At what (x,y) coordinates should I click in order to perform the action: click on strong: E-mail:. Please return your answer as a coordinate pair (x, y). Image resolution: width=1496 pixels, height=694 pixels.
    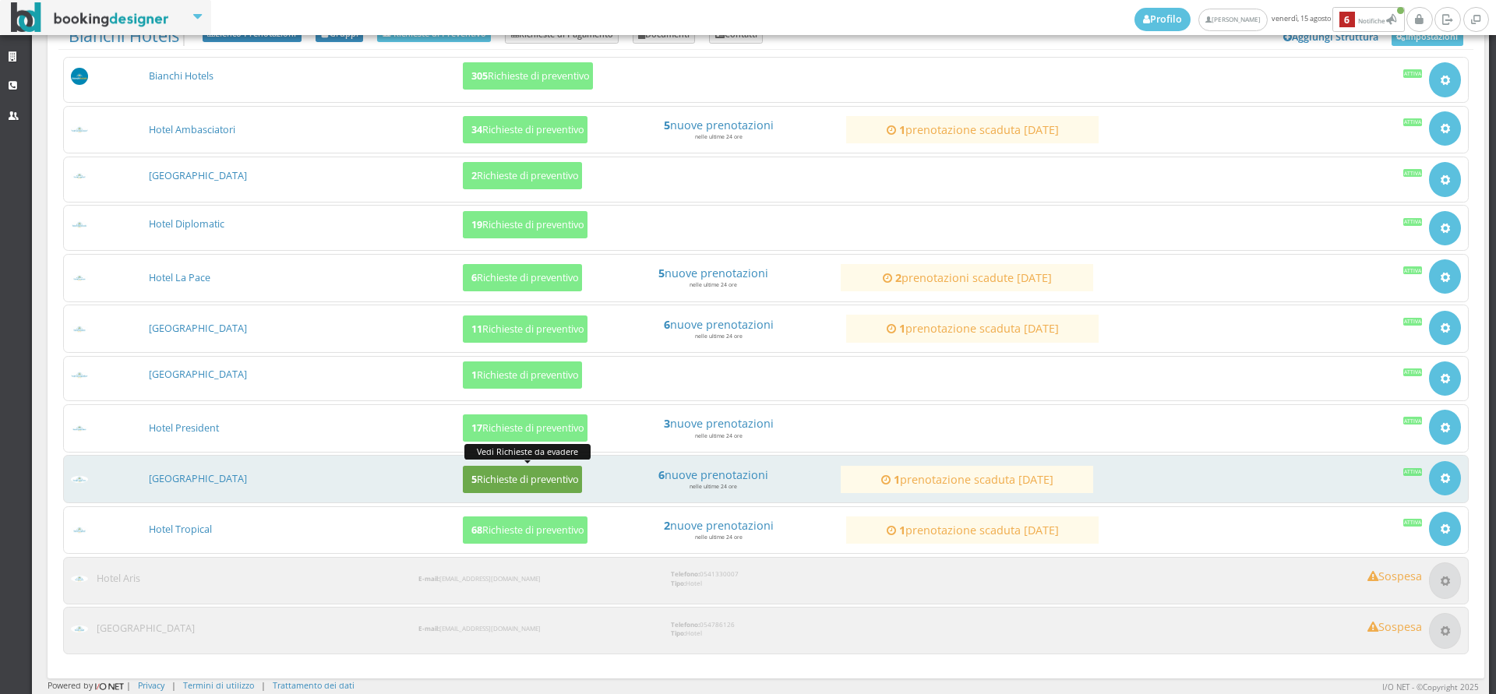
    Looking at the image, I should click on (428, 628).